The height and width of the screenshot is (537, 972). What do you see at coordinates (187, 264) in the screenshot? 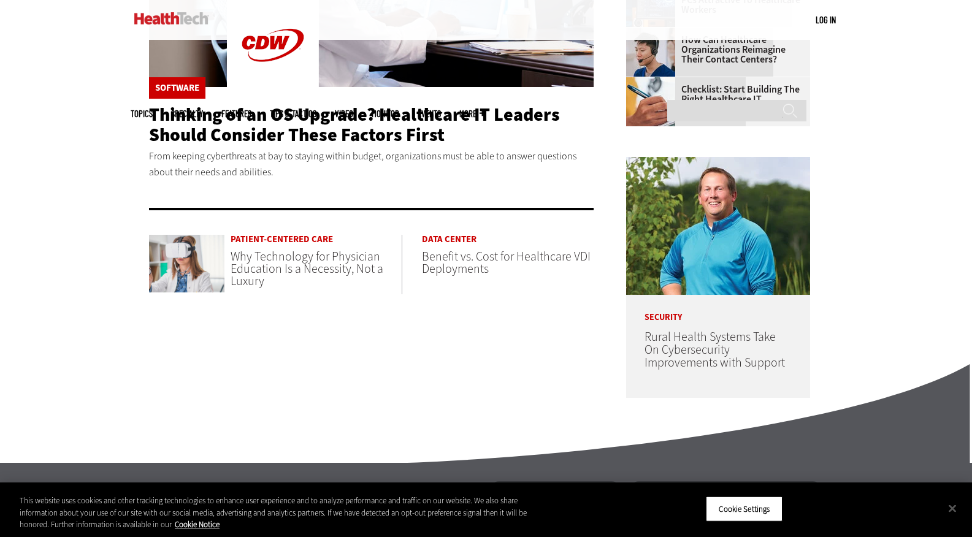
I see `img: doctor wearing a virtual headset and using a stethoscope.` at bounding box center [187, 264].